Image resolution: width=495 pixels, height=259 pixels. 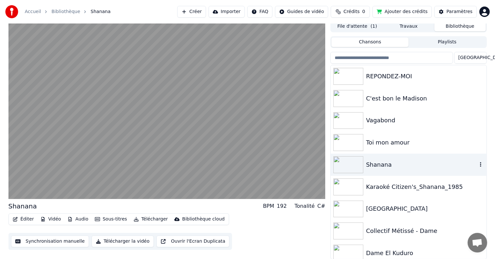 What do you see at coordinates (192, 12) in the screenshot?
I see `button: Créer` at bounding box center [192, 12].